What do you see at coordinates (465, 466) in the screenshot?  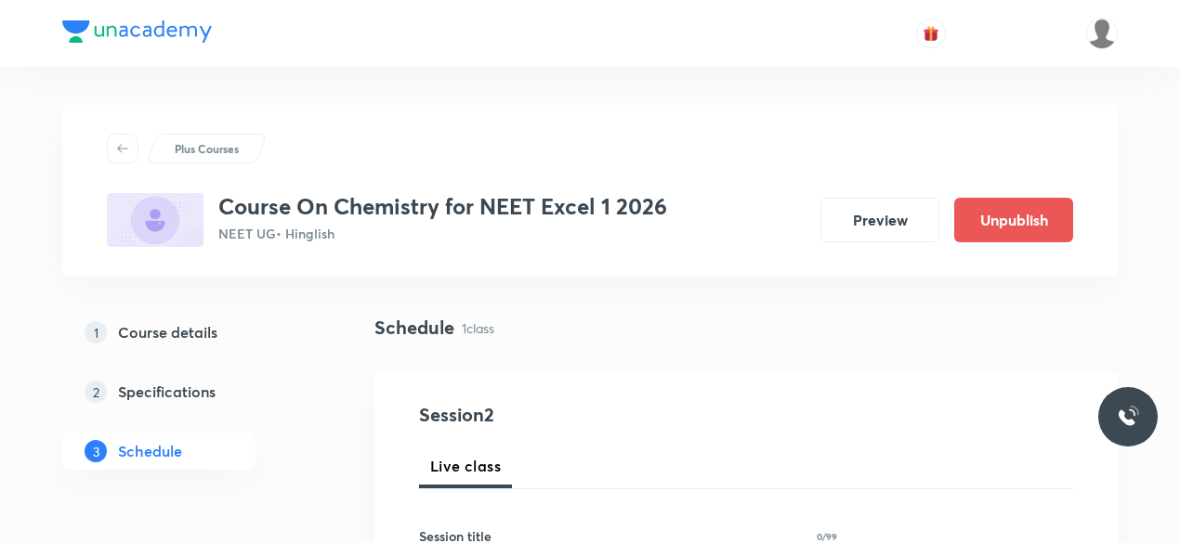 I see `span: Live class` at bounding box center [465, 466].